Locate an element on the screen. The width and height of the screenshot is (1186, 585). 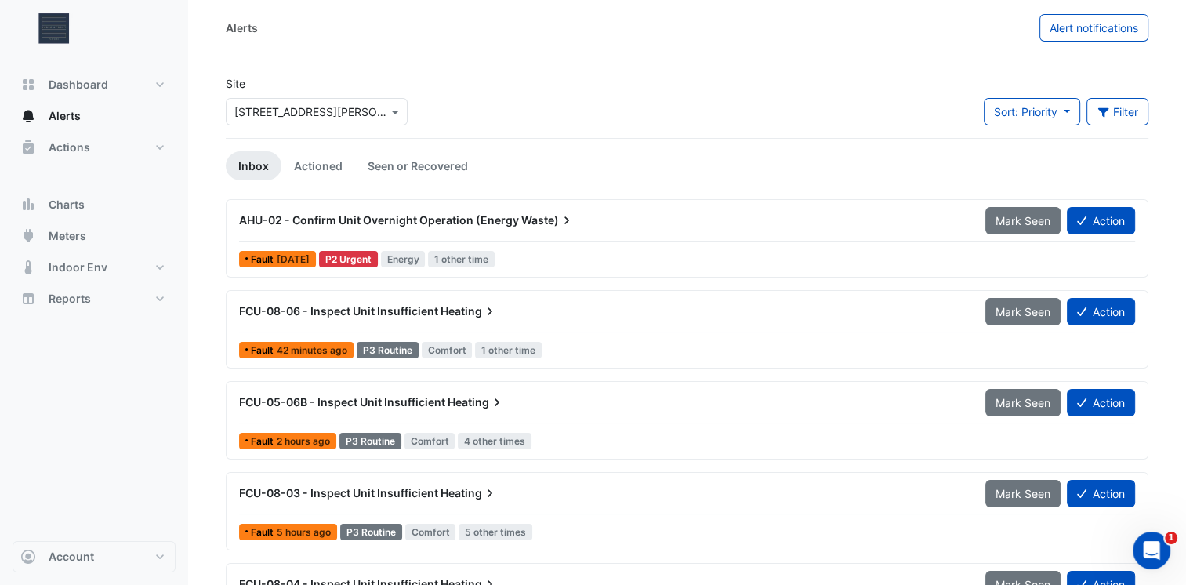
span: 1 is located at coordinates (1171, 538).